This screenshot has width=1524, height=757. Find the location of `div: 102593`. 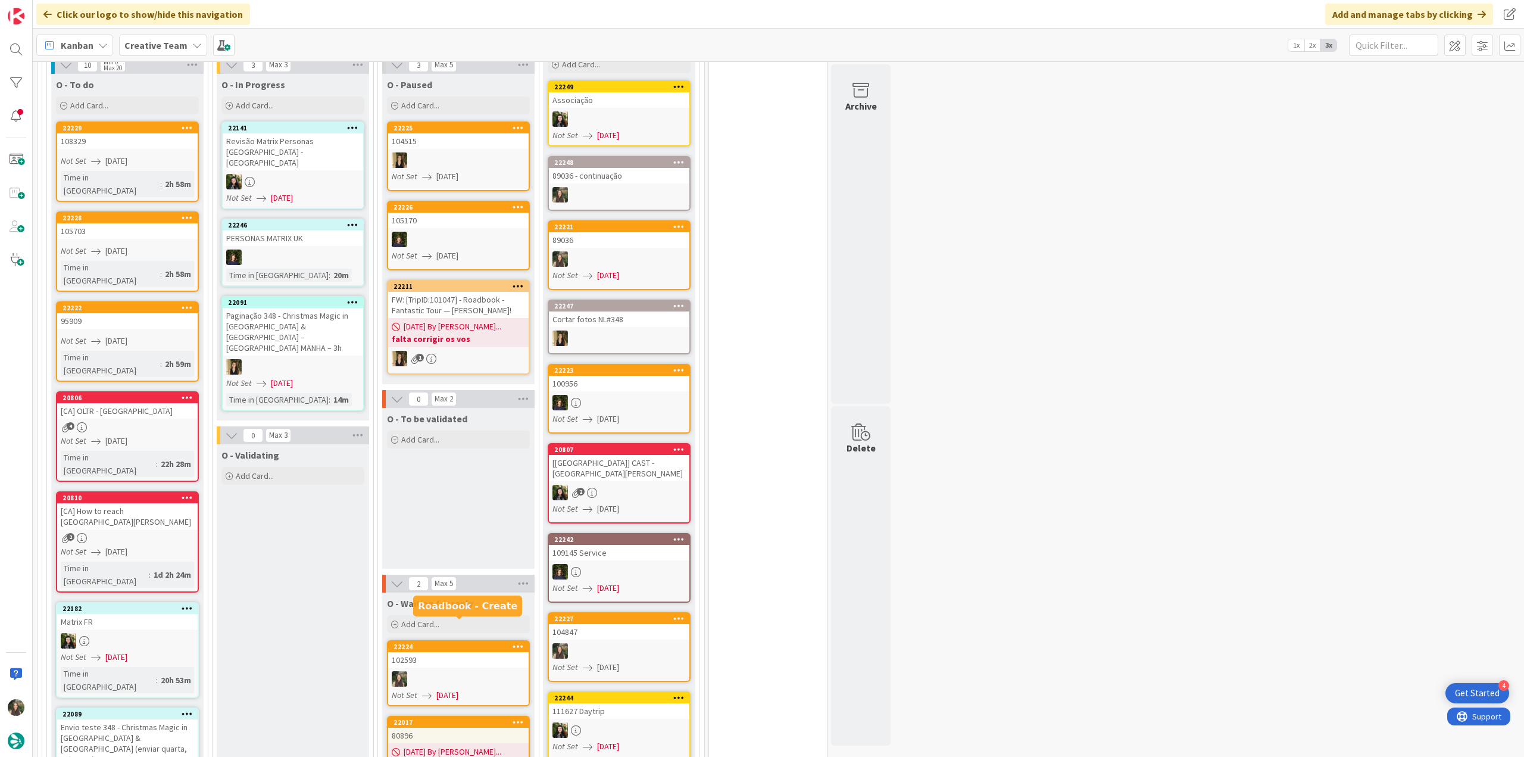

div: 102593 is located at coordinates (458, 660).